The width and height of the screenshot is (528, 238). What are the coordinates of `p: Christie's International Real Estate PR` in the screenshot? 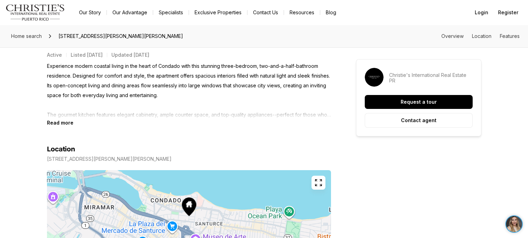 It's located at (431, 78).